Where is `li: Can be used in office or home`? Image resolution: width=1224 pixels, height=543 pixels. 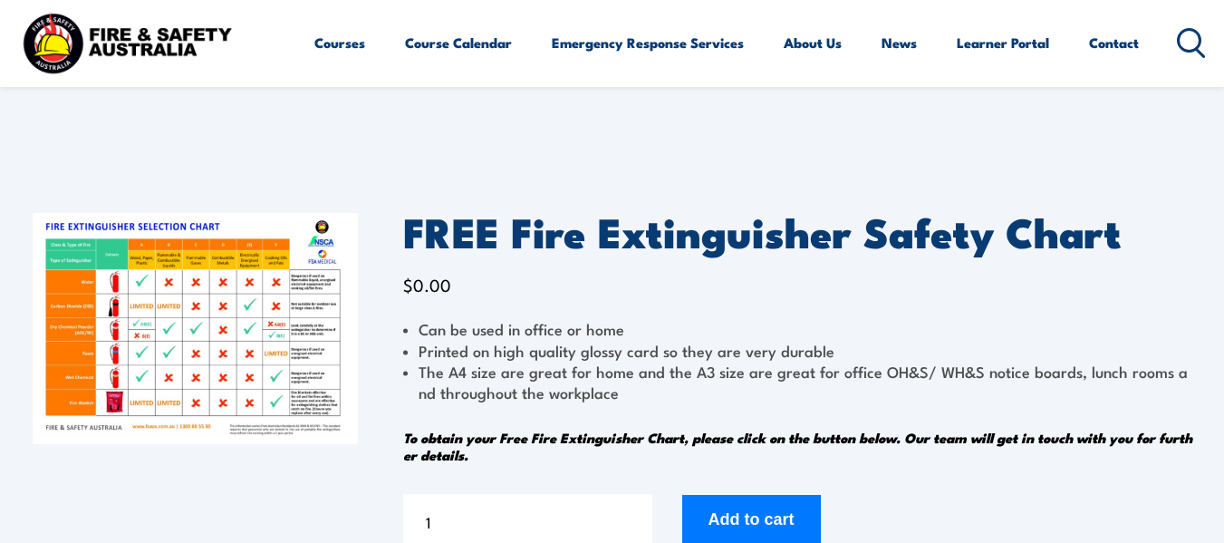
li: Can be used in office or home is located at coordinates (797, 328).